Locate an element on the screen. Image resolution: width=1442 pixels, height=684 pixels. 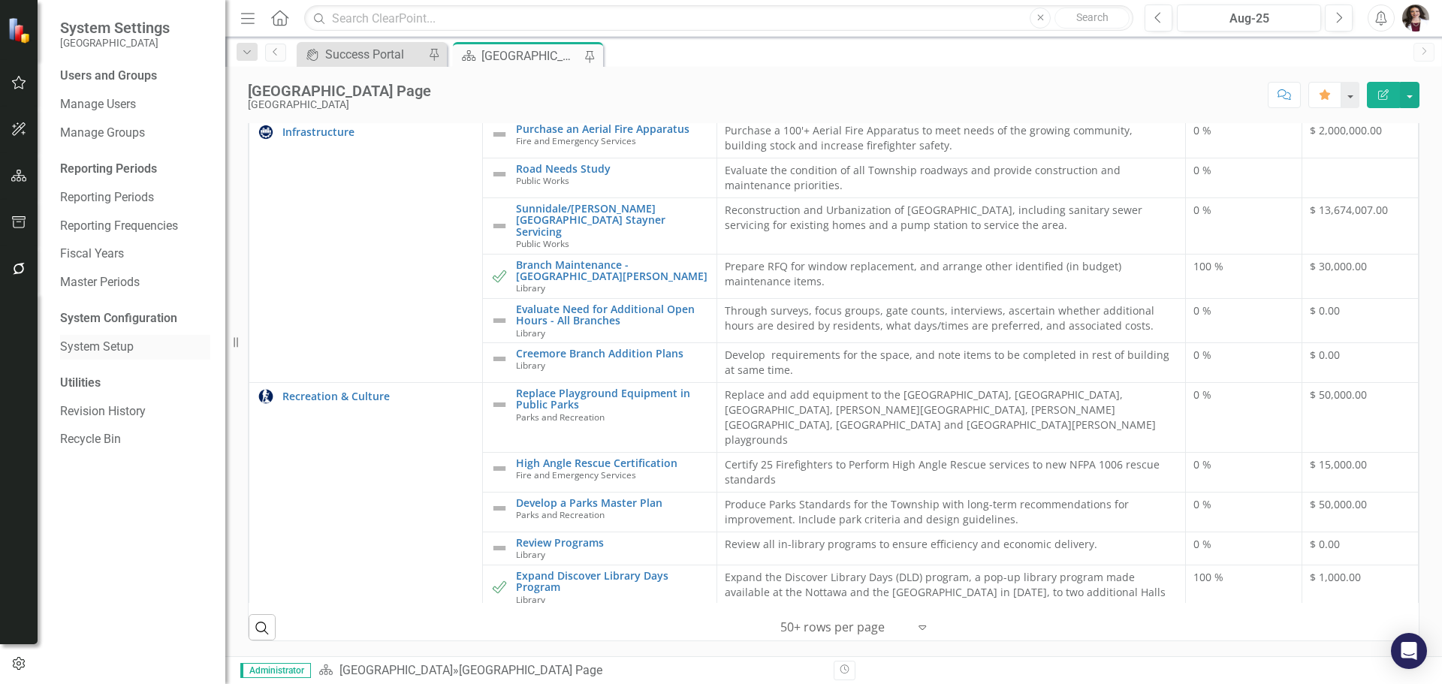
span: $ 13,674,007.00 is located at coordinates (1349, 210).